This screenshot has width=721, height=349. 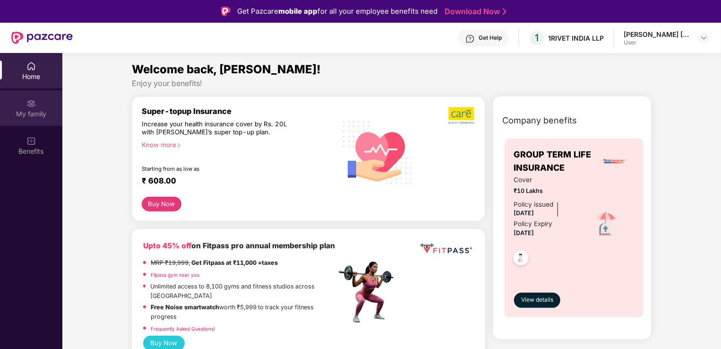 I want to click on strong: Free Noise smartwatch, so click(x=185, y=307).